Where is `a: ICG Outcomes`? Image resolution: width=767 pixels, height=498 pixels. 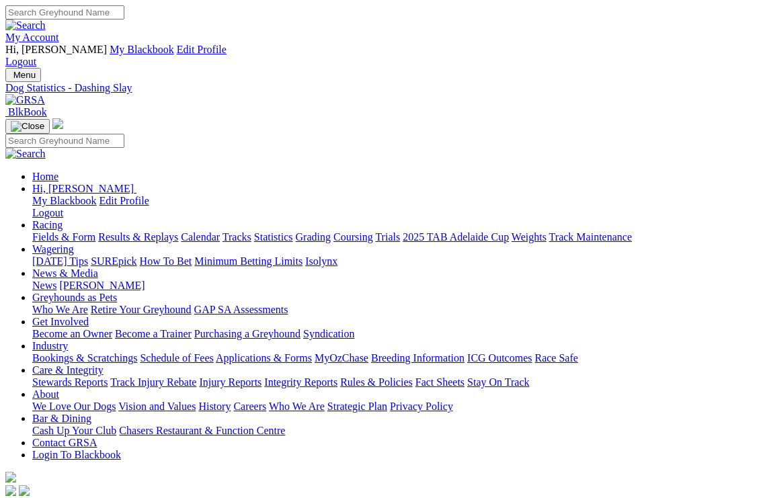
a: ICG Outcomes is located at coordinates (500, 358).